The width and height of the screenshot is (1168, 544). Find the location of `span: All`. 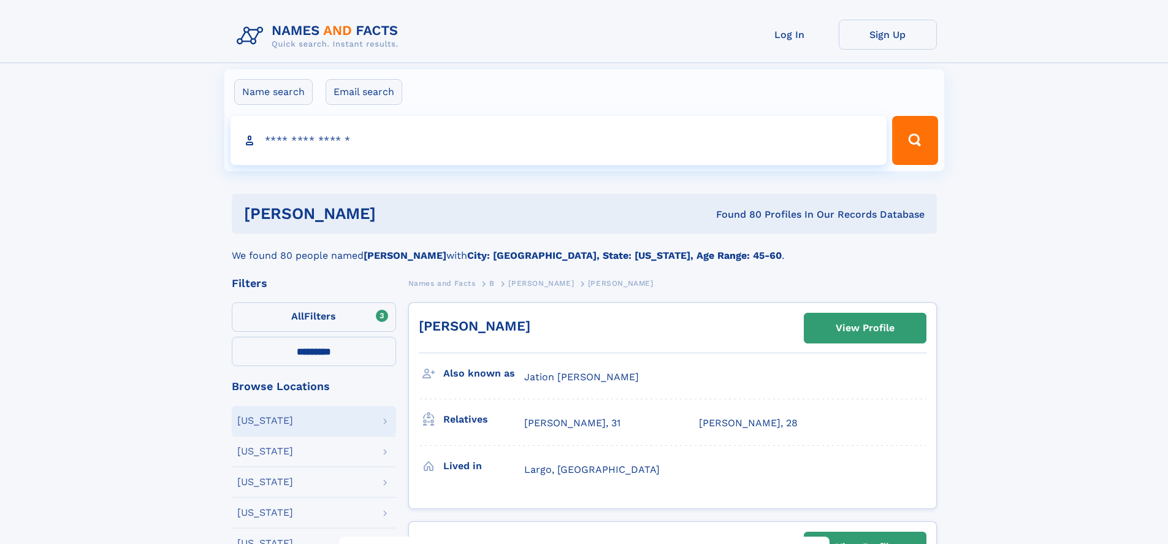

span: All is located at coordinates (297, 316).